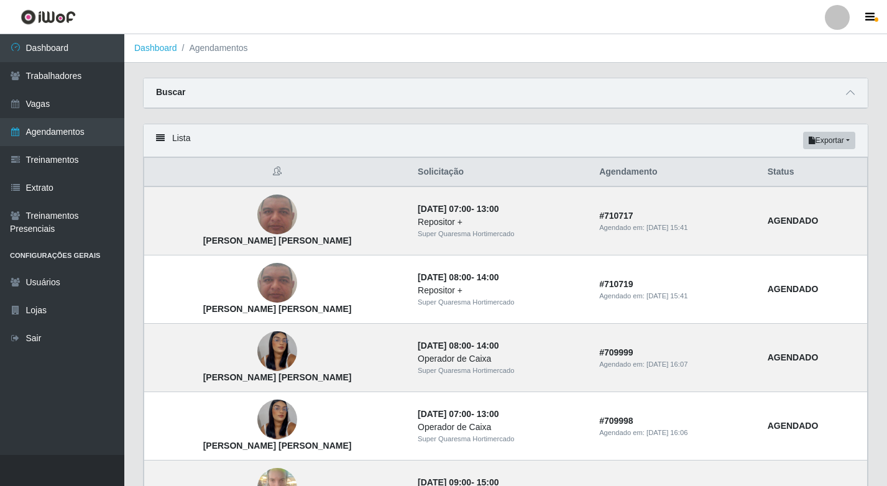 This screenshot has height=486, width=887. What do you see at coordinates (155, 48) in the screenshot?
I see `a: Dashboard` at bounding box center [155, 48].